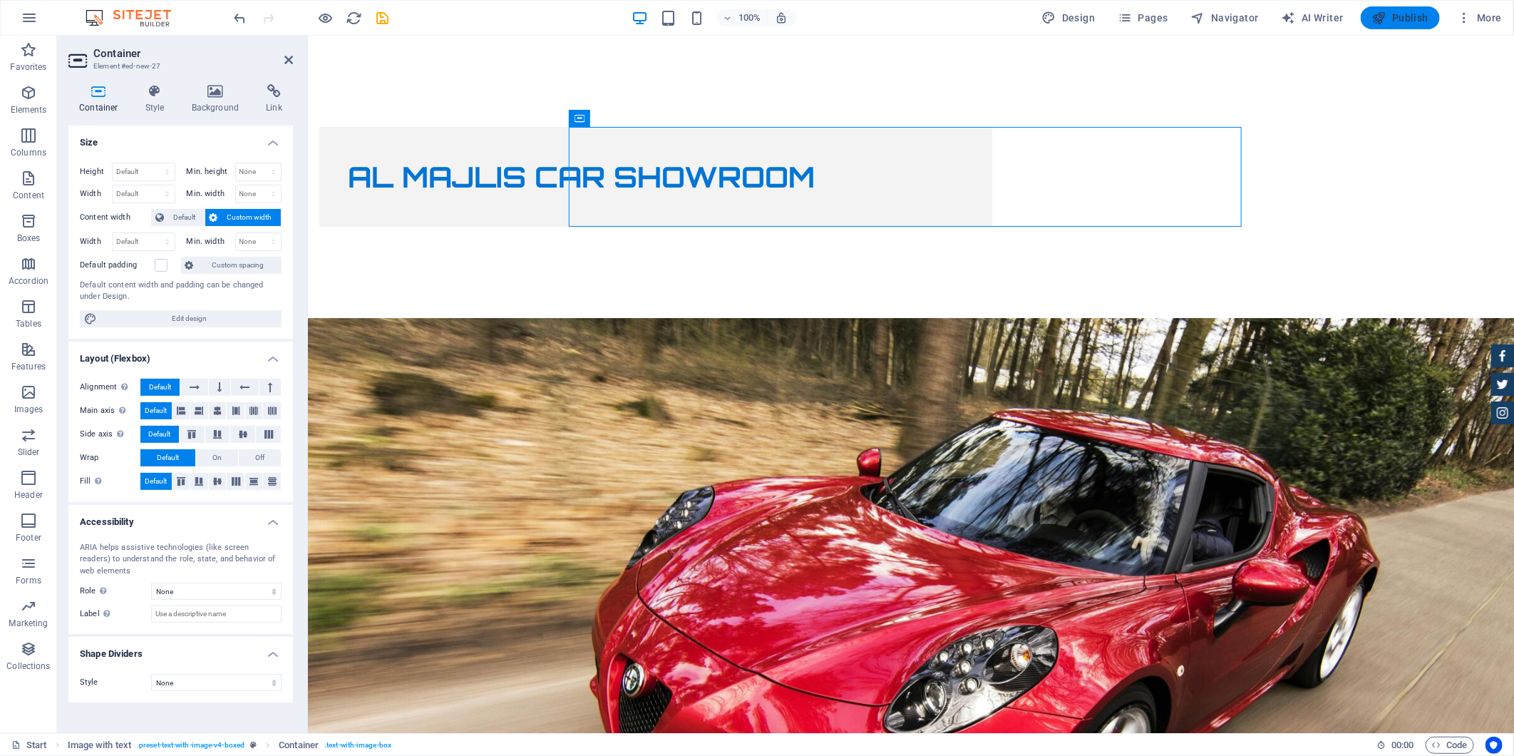 The image size is (1514, 756). I want to click on label: Main axis, so click(110, 411).